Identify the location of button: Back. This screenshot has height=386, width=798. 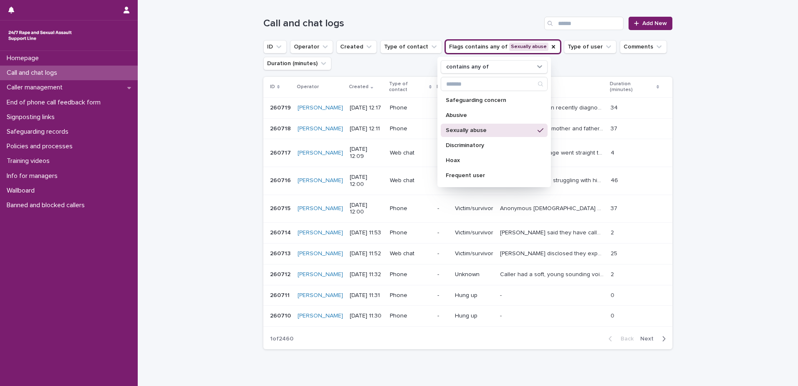
(619, 338).